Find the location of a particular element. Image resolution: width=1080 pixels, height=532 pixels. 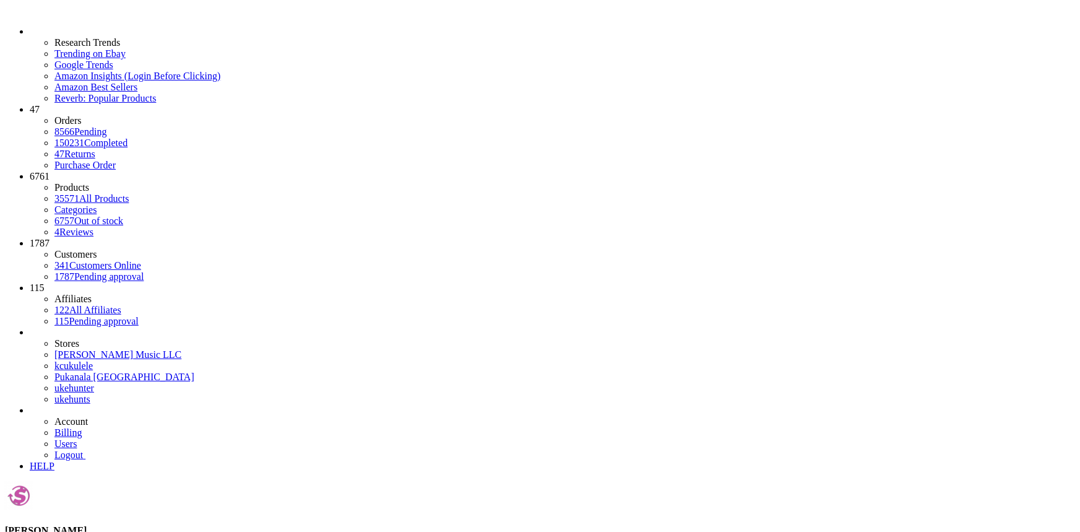

a: Google Trends is located at coordinates (565, 65).